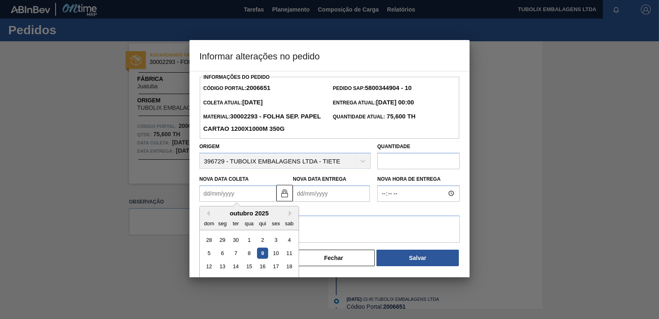 This screenshot has height=319, width=659. What do you see at coordinates (258, 87) in the screenshot?
I see `strong: 2006651` at bounding box center [258, 87].